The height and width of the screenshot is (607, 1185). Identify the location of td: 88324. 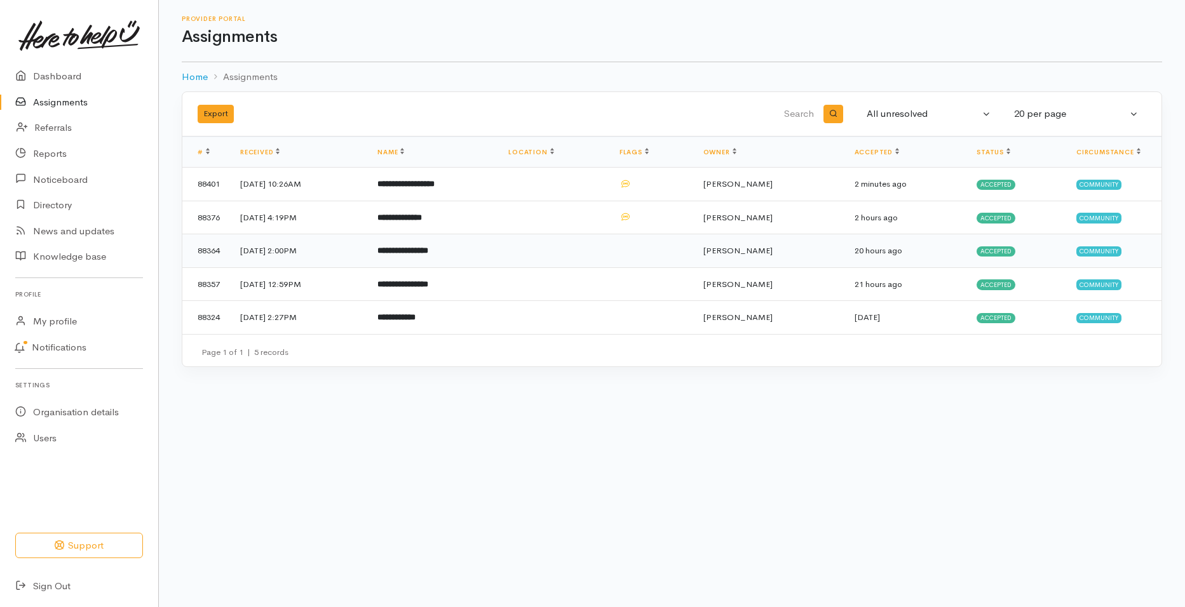
(206, 318).